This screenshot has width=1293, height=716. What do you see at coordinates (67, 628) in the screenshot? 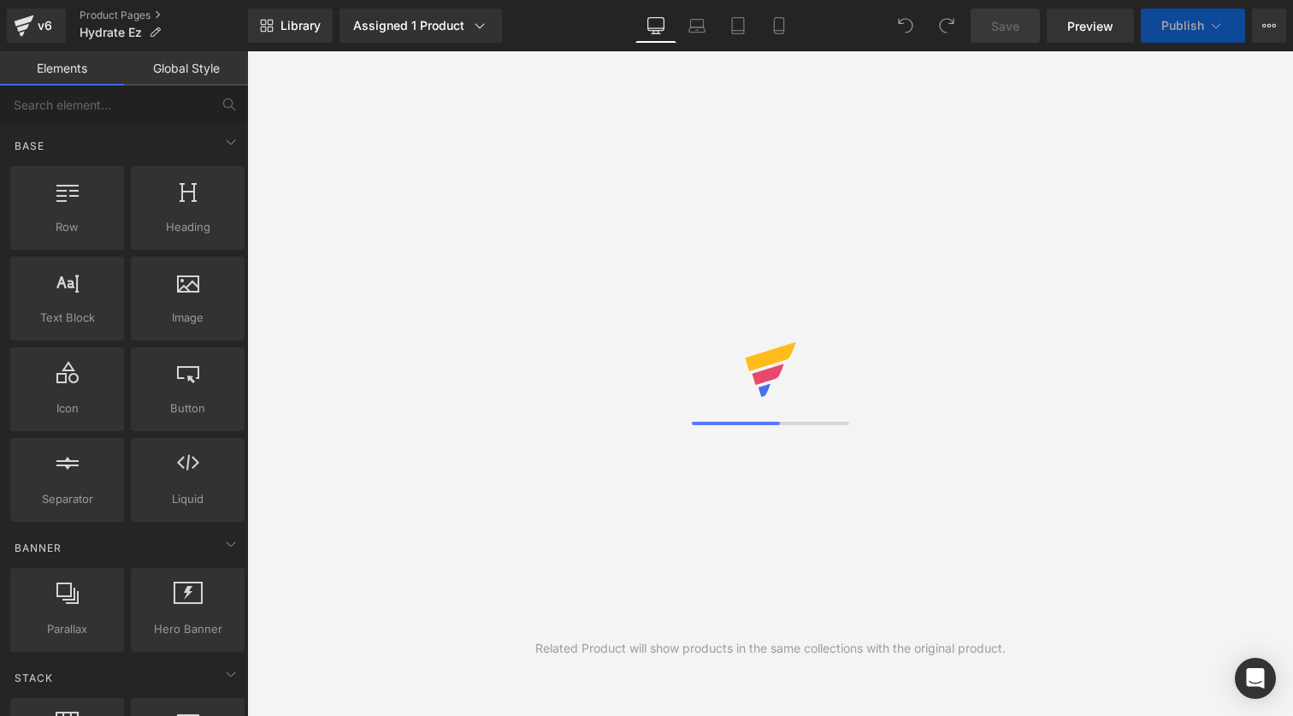
I see `span: Parallax` at bounding box center [67, 628].